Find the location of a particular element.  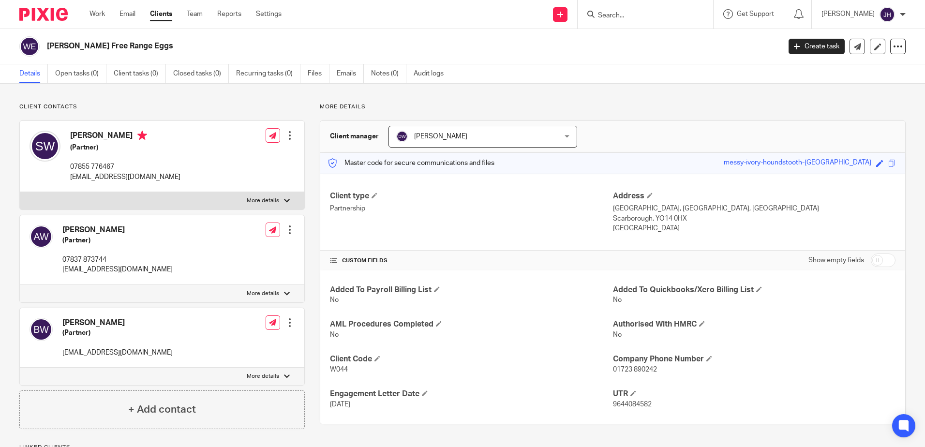

a: Audit logs is located at coordinates (432, 74).